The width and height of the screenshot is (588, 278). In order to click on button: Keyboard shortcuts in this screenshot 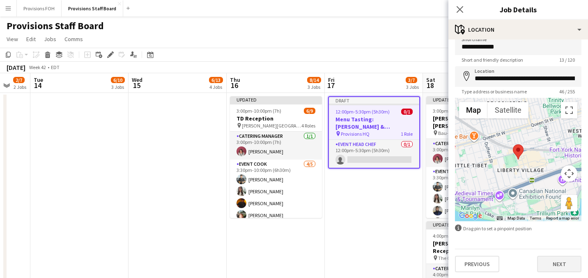, I will do `click(500, 218)`.